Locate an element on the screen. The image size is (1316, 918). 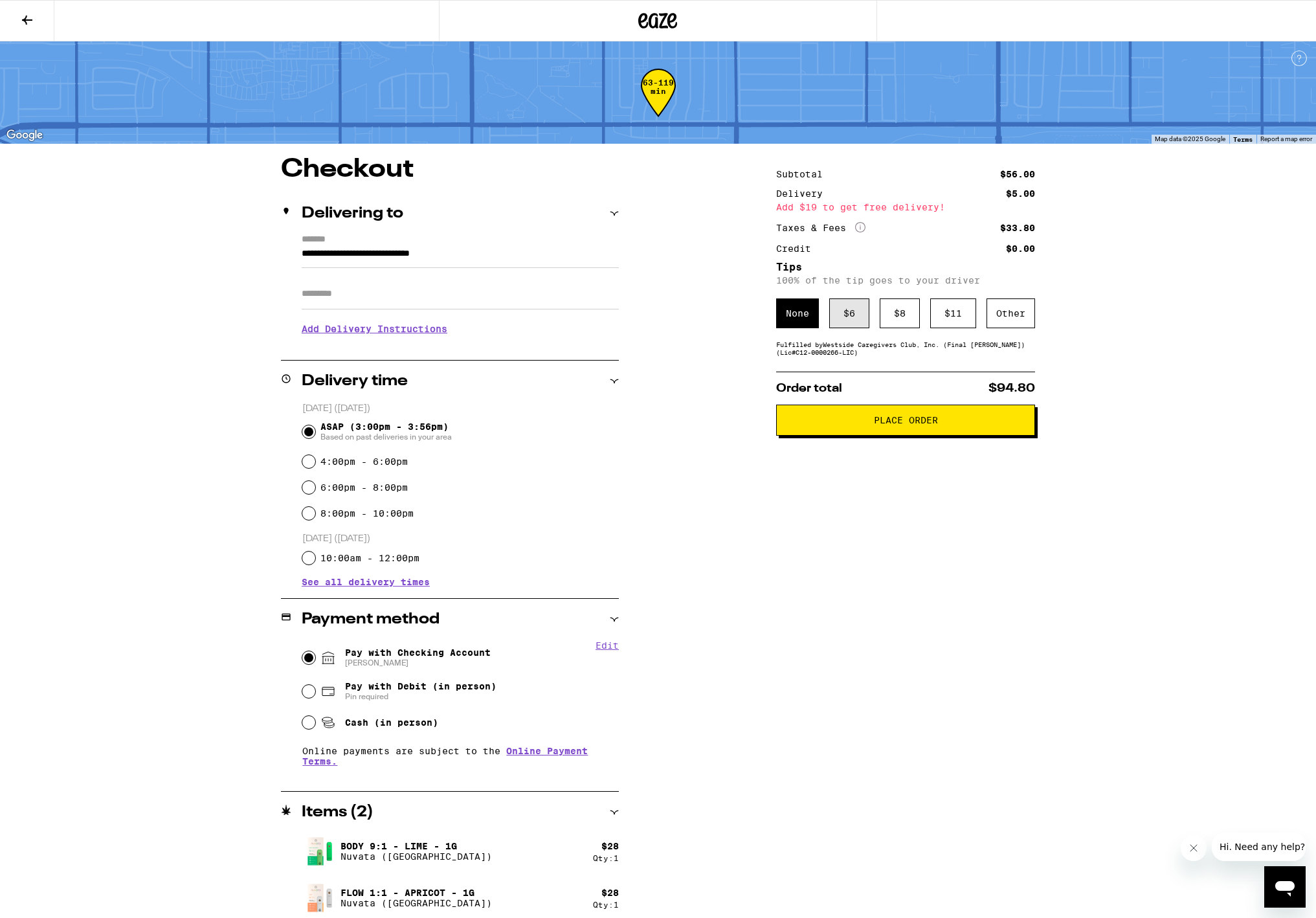
div: $56.00 is located at coordinates (1018, 174).